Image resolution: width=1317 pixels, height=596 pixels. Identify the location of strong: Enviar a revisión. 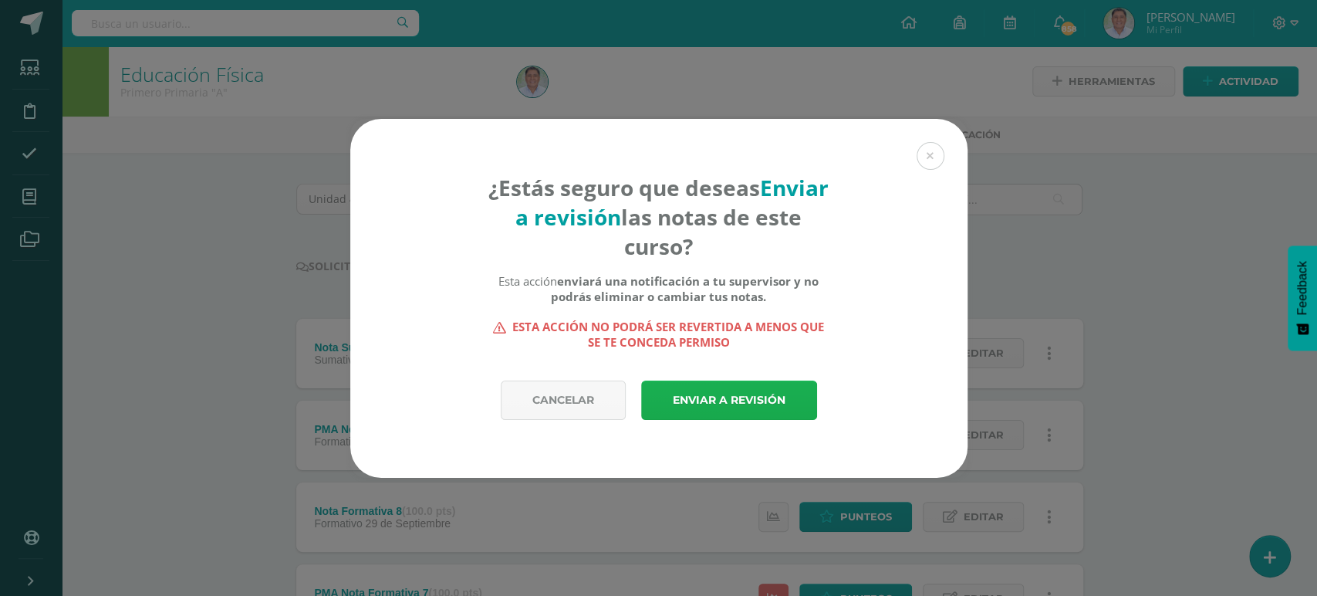
(672, 202).